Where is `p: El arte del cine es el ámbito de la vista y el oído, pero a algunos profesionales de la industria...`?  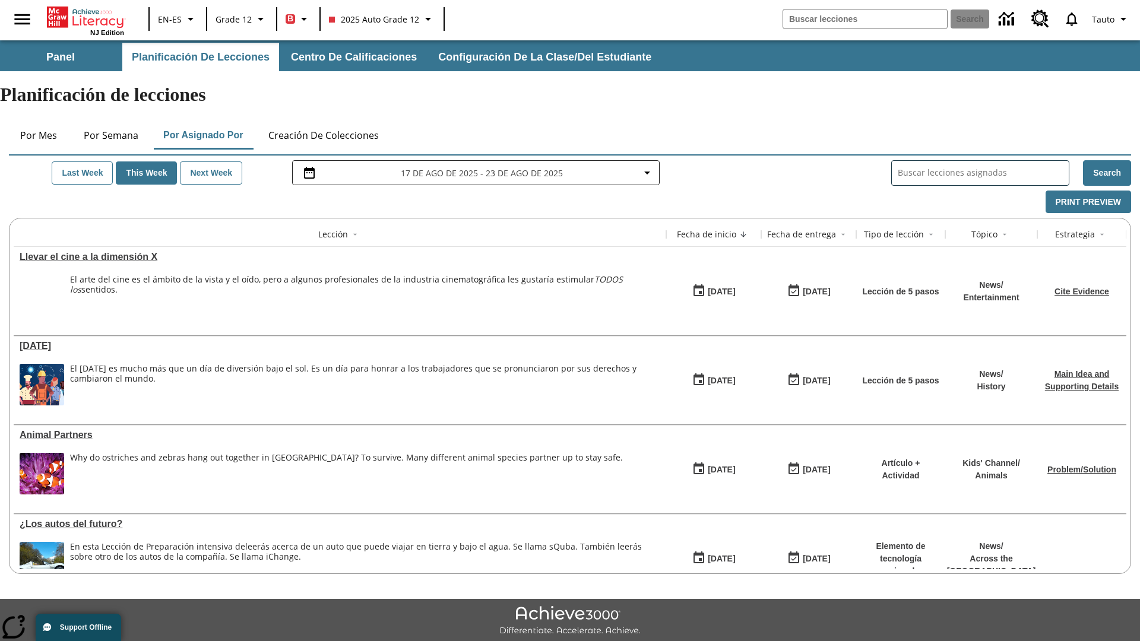 p: El arte del cine es el ámbito de la vista y el oído, pero a algunos profesionales de la industria... is located at coordinates (365, 285).